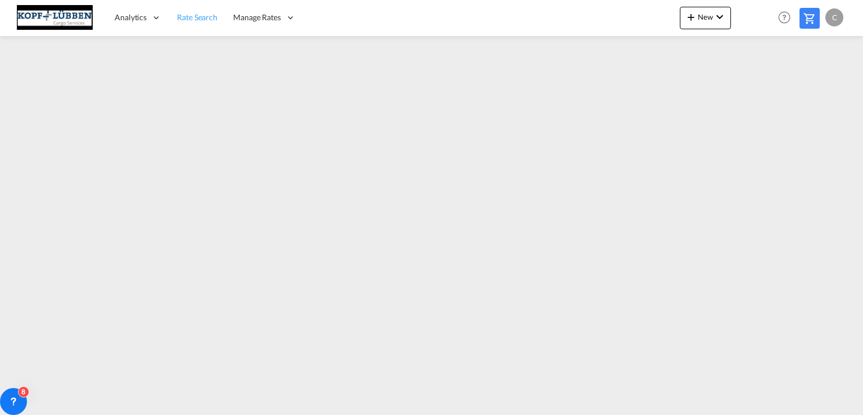 The width and height of the screenshot is (863, 415). What do you see at coordinates (785, 17) in the screenshot?
I see `span: Help` at bounding box center [785, 17].